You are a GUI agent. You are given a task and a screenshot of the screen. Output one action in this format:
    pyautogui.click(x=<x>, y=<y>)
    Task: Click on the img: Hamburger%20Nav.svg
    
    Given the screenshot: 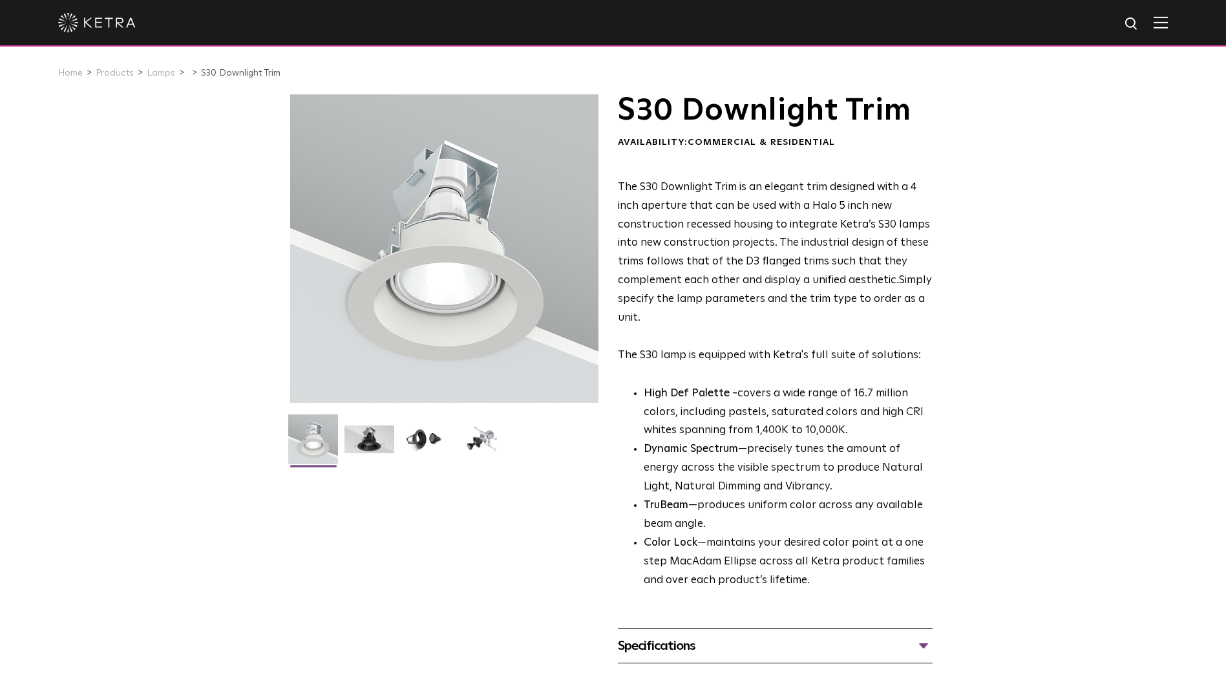 What is the action you would take?
    pyautogui.click(x=1161, y=22)
    